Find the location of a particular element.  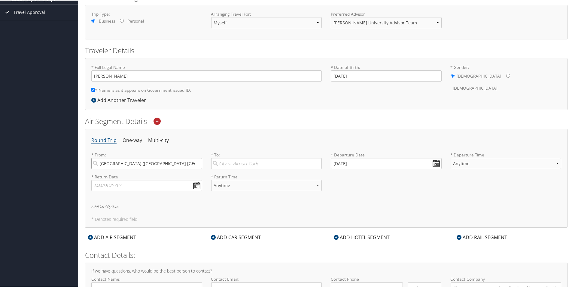

h6: Additional Options: is located at coordinates (326, 205).